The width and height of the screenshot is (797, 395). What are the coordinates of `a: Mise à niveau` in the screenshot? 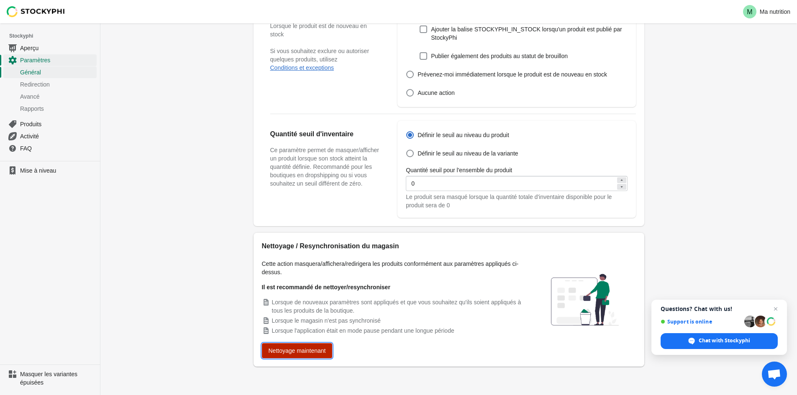 It's located at (50, 171).